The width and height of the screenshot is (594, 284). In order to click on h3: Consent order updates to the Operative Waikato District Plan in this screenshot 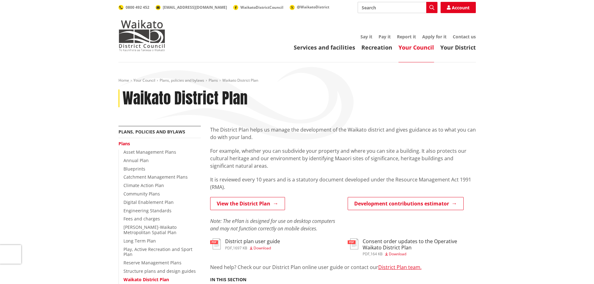, I will do `click(419, 245)`.